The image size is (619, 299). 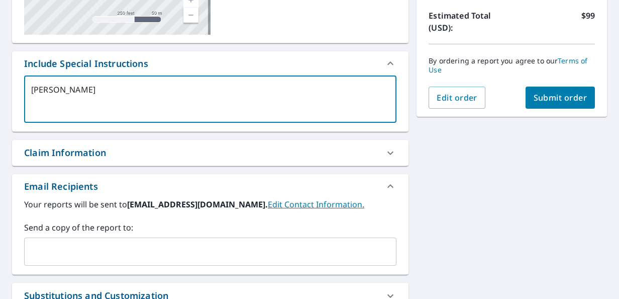 What do you see at coordinates (457, 98) in the screenshot?
I see `span: Edit order` at bounding box center [457, 98].